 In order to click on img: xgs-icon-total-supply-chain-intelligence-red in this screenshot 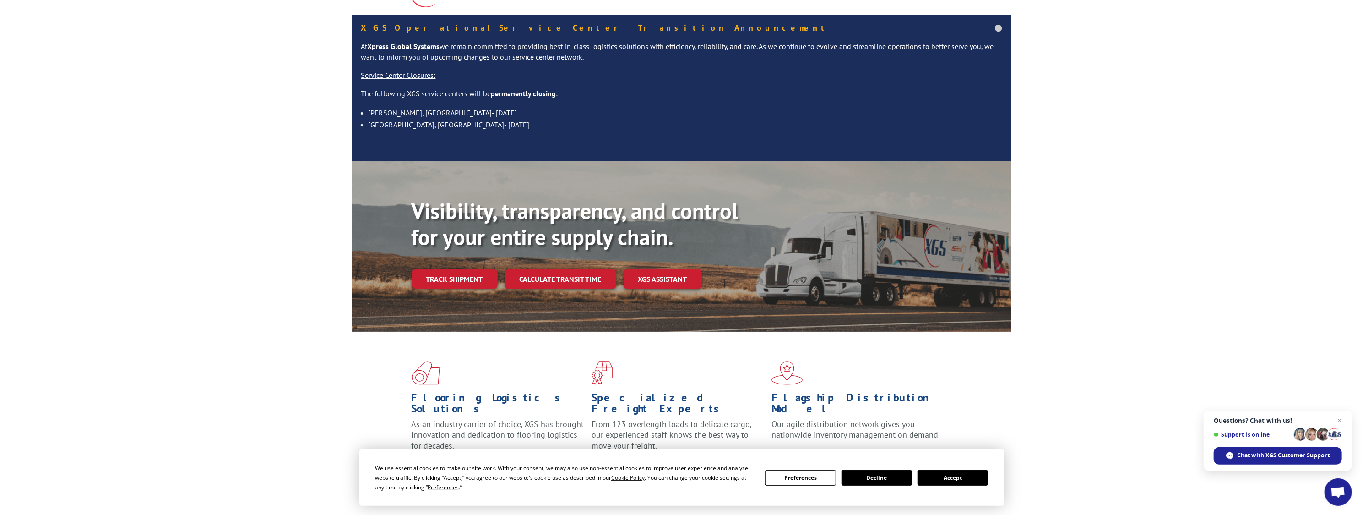, I will do `click(426, 373)`.